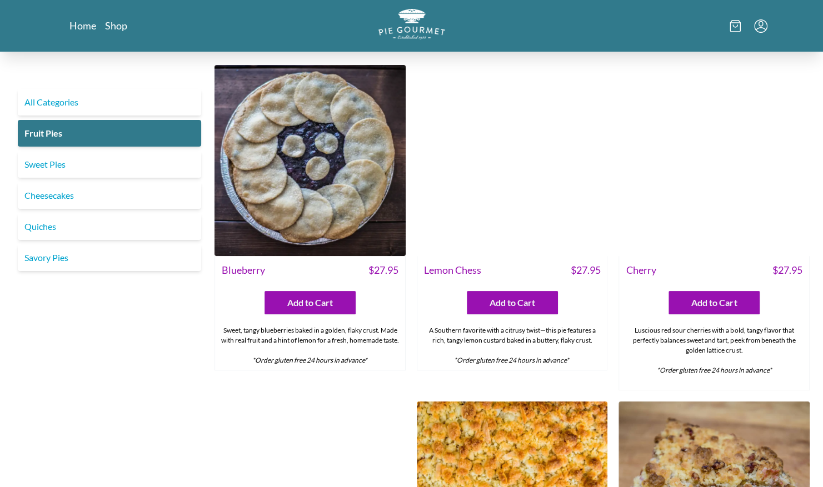  I want to click on span: Blueberry, so click(243, 270).